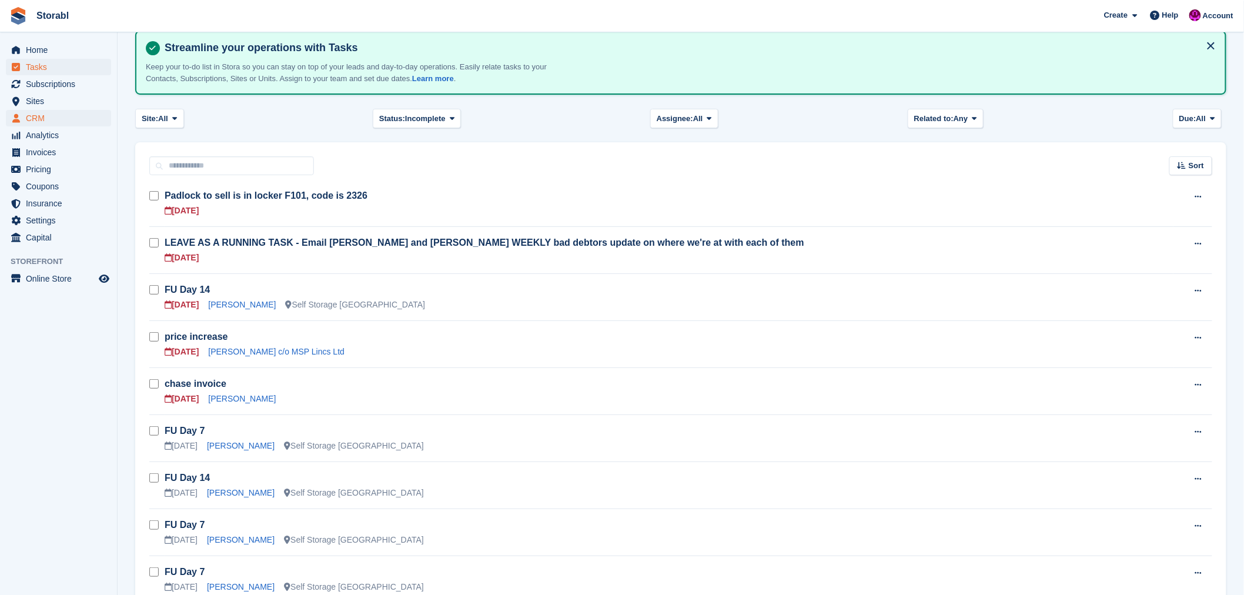 The width and height of the screenshot is (1244, 595). What do you see at coordinates (52, 15) in the screenshot?
I see `a: Storabl` at bounding box center [52, 15].